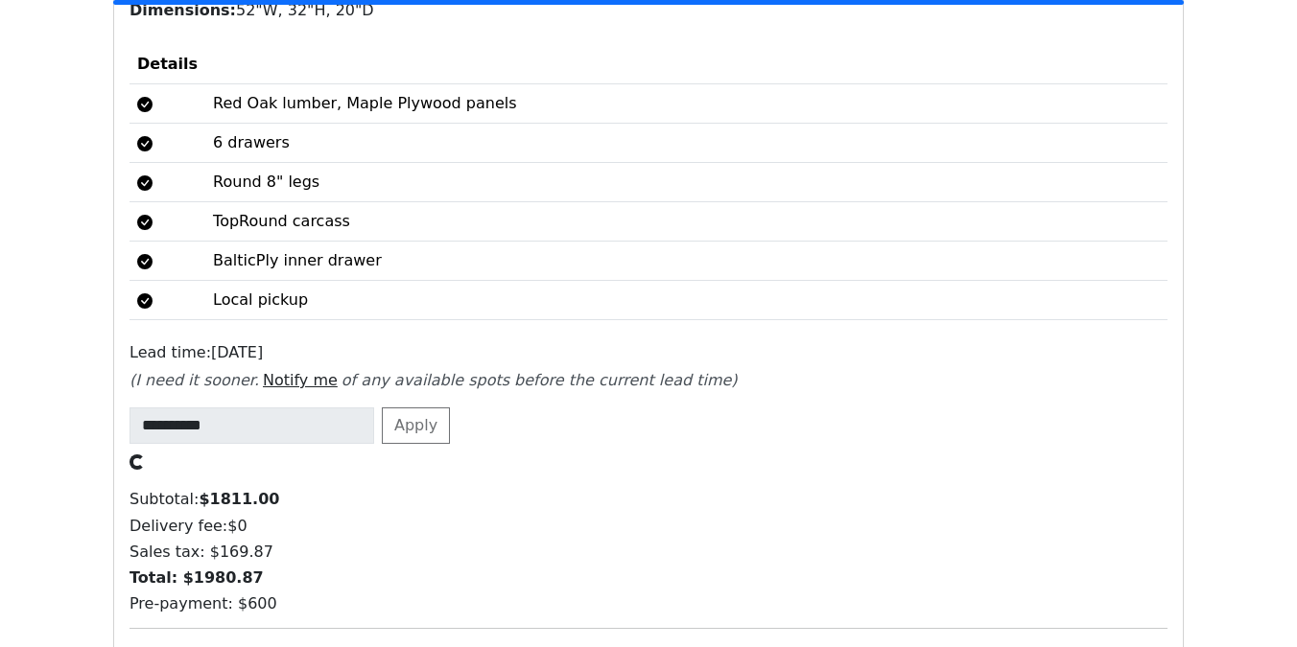  What do you see at coordinates (686, 104) in the screenshot?
I see `td: Red Oak lumber, Maple Plywood panels` at bounding box center [686, 104].